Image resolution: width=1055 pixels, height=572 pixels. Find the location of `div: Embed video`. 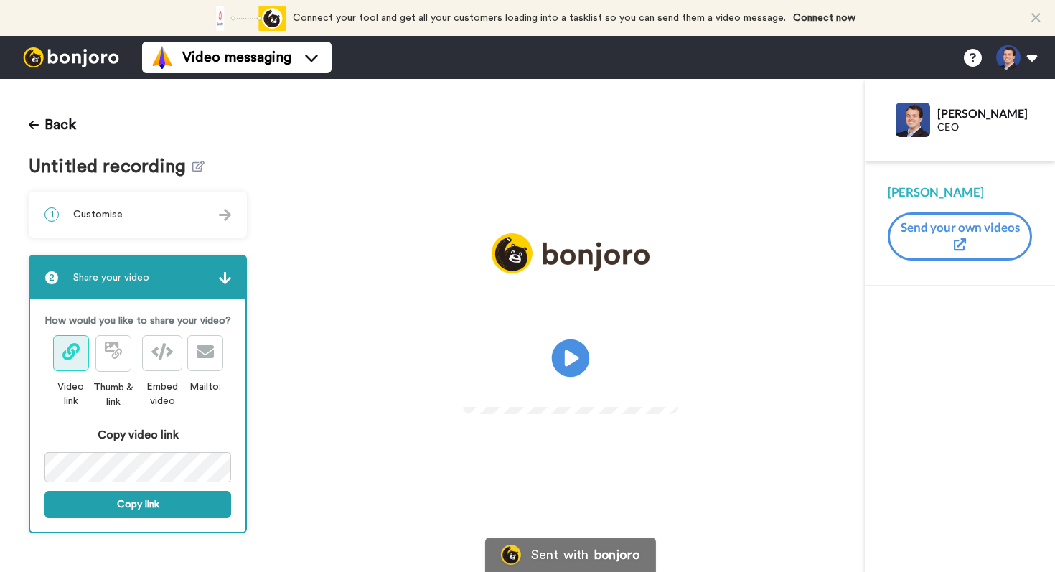

div: Embed video is located at coordinates (162, 394).